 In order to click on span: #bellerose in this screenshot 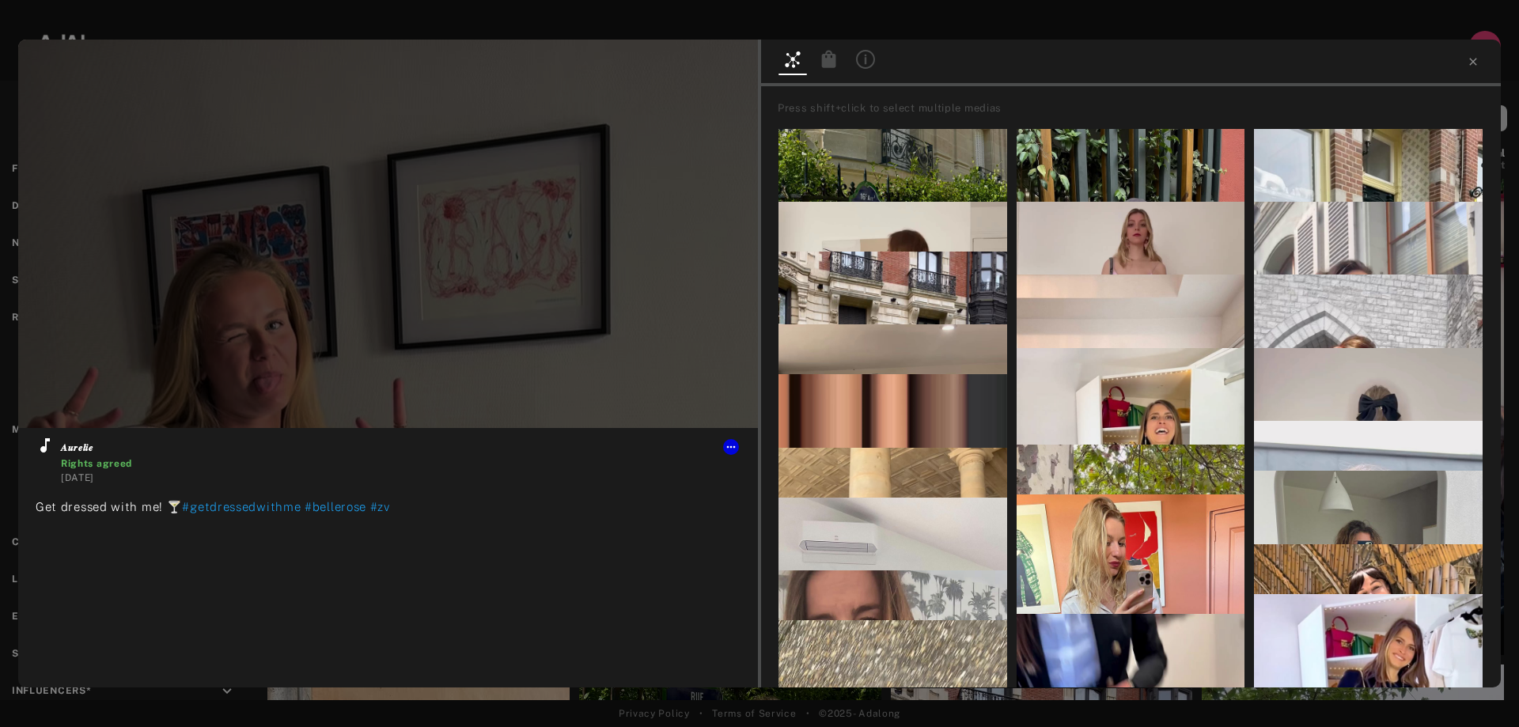, I will do `click(335, 506)`.